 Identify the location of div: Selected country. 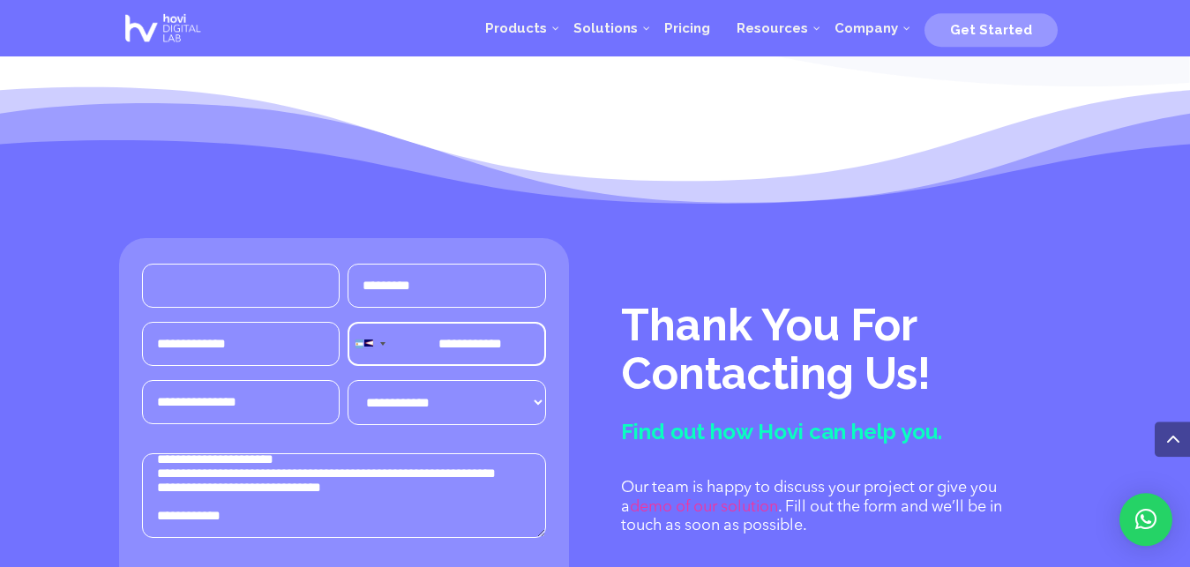
(370, 344).